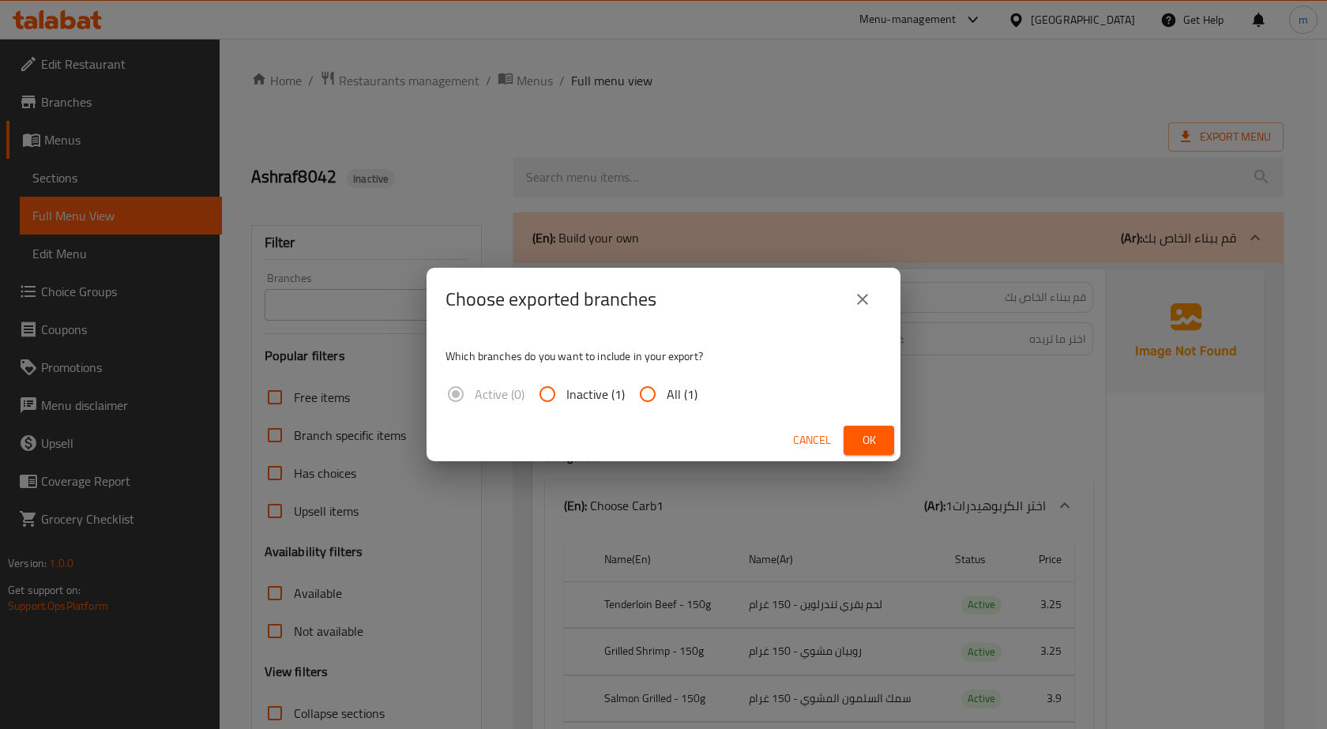 This screenshot has width=1327, height=729. Describe the element at coordinates (499, 394) in the screenshot. I see `span: Active (0)` at that location.